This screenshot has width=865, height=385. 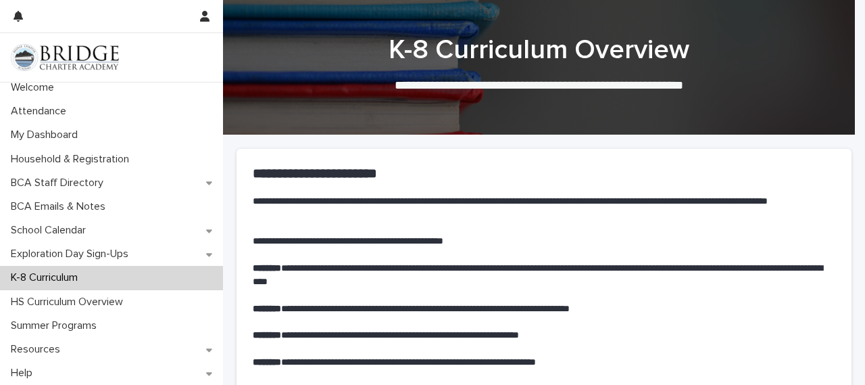 What do you see at coordinates (65, 57) in the screenshot?
I see `img: V1C1m3IdTEidaUdm9Hs0` at bounding box center [65, 57].